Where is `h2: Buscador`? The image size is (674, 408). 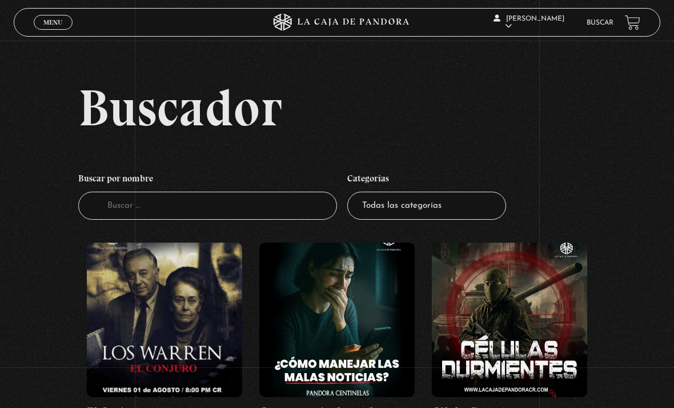 h2: Buscador is located at coordinates (370, 107).